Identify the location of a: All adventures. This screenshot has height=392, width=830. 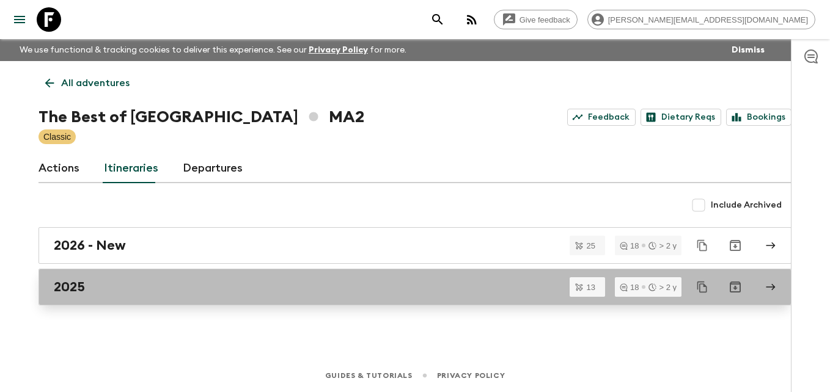
(87, 83).